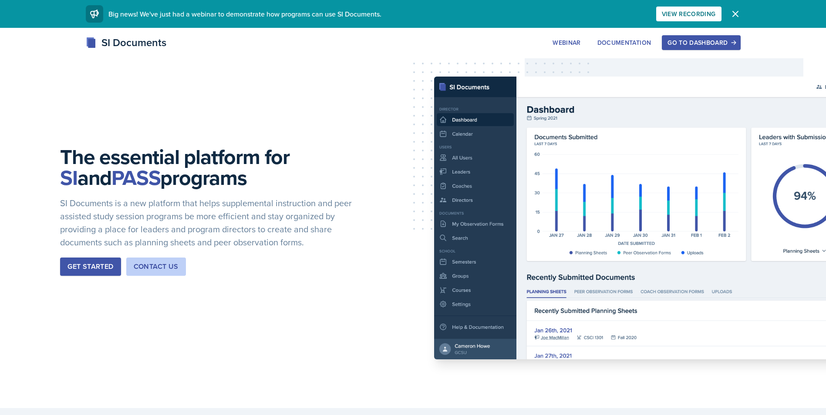 Image resolution: width=826 pixels, height=415 pixels. I want to click on div: Documentation, so click(624, 43).